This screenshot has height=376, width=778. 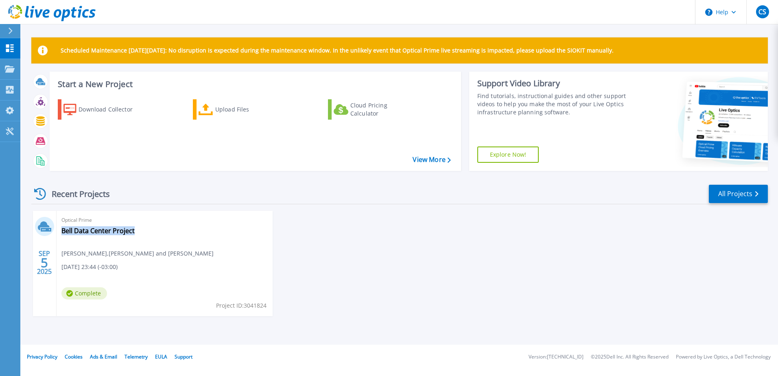 I want to click on a: Ads & Email, so click(x=103, y=356).